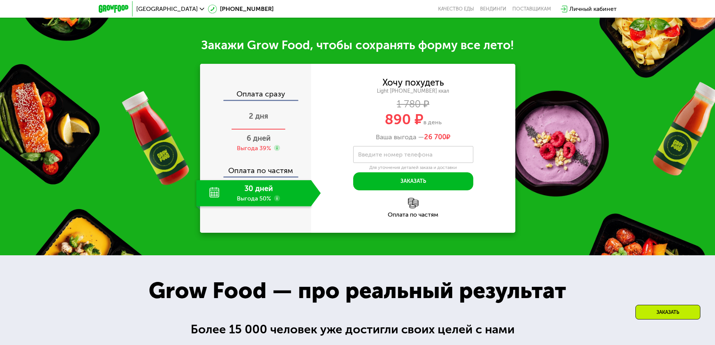  I want to click on div: Оплата сразу, so click(256, 95).